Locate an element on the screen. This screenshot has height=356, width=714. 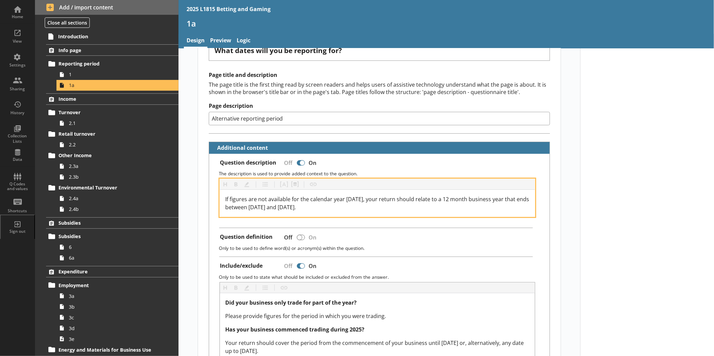
span: Reporting period is located at coordinates (106, 64).